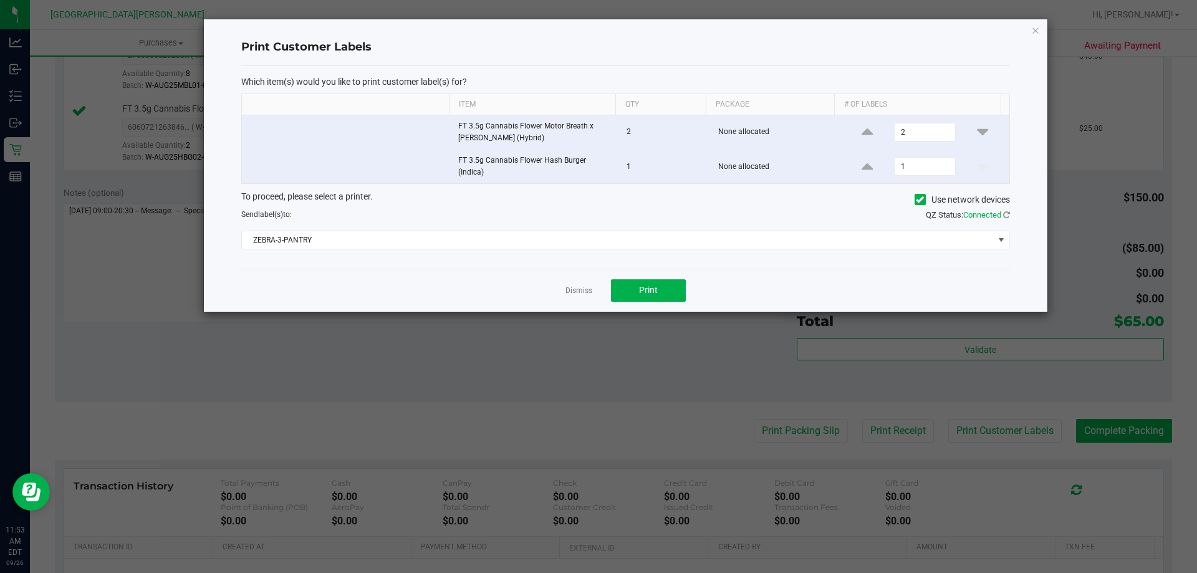  I want to click on button: Print, so click(648, 291).